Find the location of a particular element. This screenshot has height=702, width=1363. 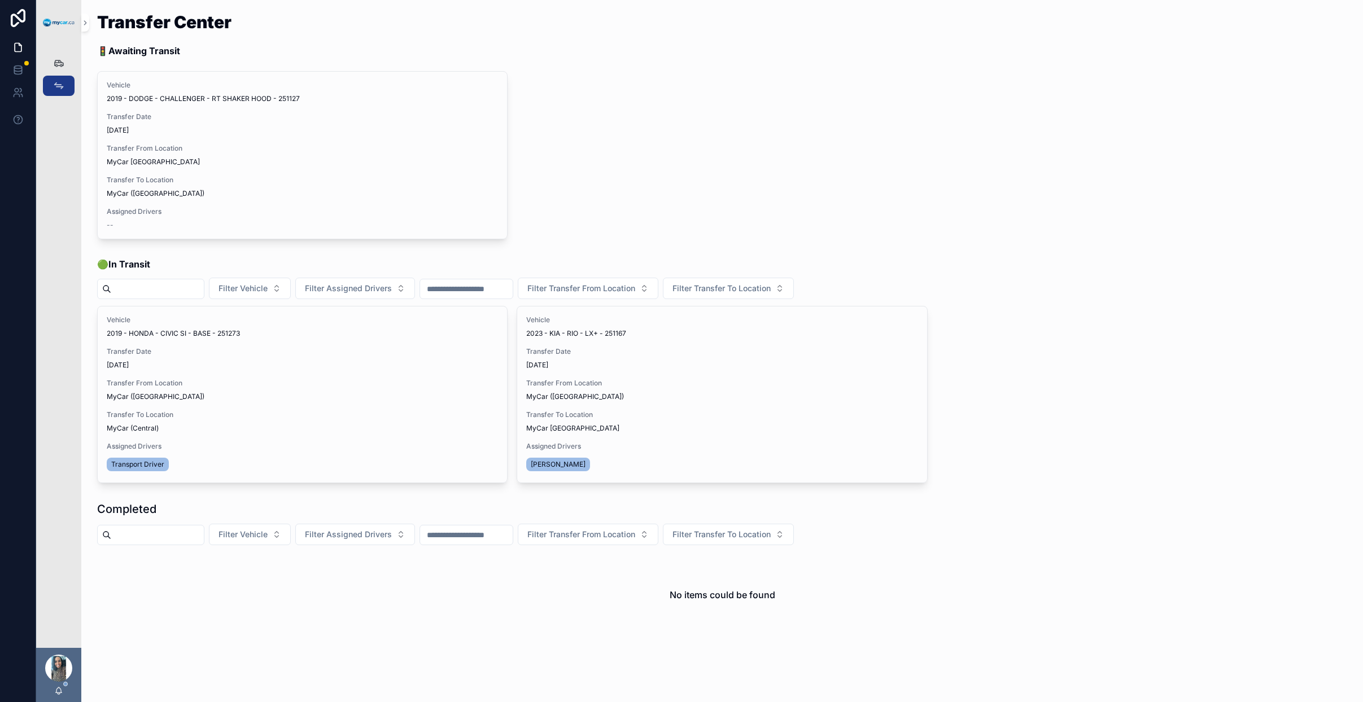

h2: No items could be found is located at coordinates (722, 595).